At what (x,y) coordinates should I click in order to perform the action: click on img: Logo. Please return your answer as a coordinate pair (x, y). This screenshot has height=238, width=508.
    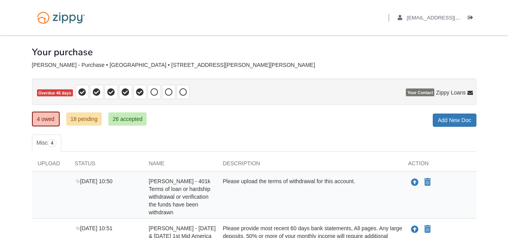
    Looking at the image, I should click on (61, 18).